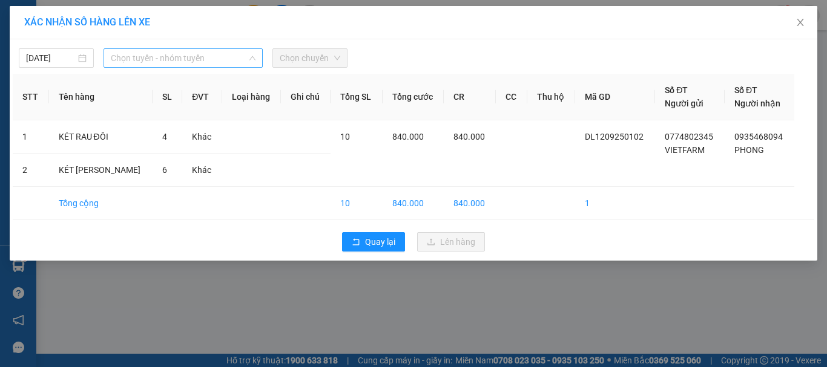 The width and height of the screenshot is (827, 367). Describe the element at coordinates (356, 203) in the screenshot. I see `td: 10` at that location.